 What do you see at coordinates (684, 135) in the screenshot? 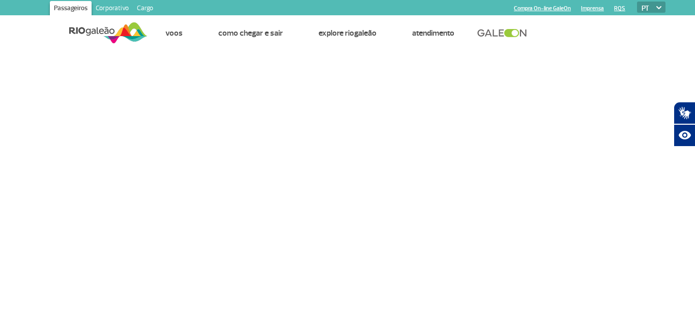
I see `button: Abrir recursos assistivos.` at bounding box center [684, 135].